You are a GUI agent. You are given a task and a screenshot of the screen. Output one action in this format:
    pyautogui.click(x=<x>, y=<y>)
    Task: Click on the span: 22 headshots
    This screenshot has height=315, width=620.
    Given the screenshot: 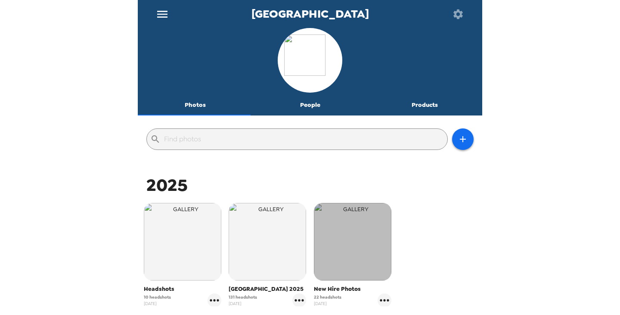 What is the action you would take?
    pyautogui.click(x=328, y=297)
    